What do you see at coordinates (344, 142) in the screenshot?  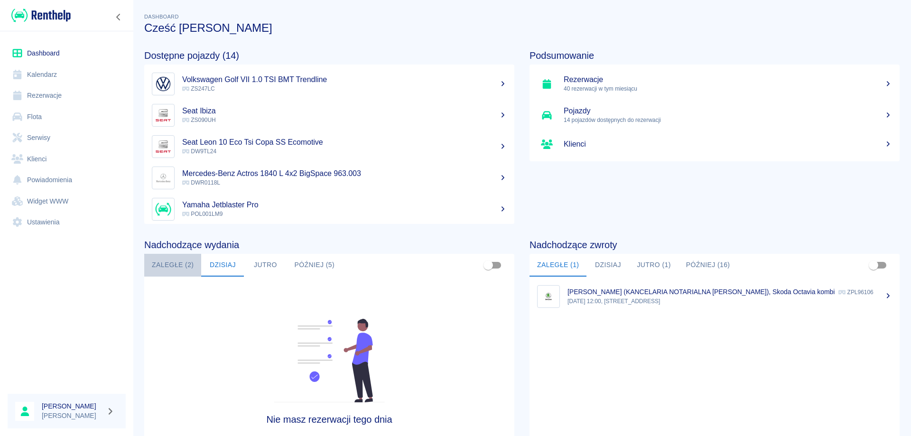 I see `h5: Seat Leon 10 Eco Tsi Copa SS Ecomotive` at bounding box center [344, 142].